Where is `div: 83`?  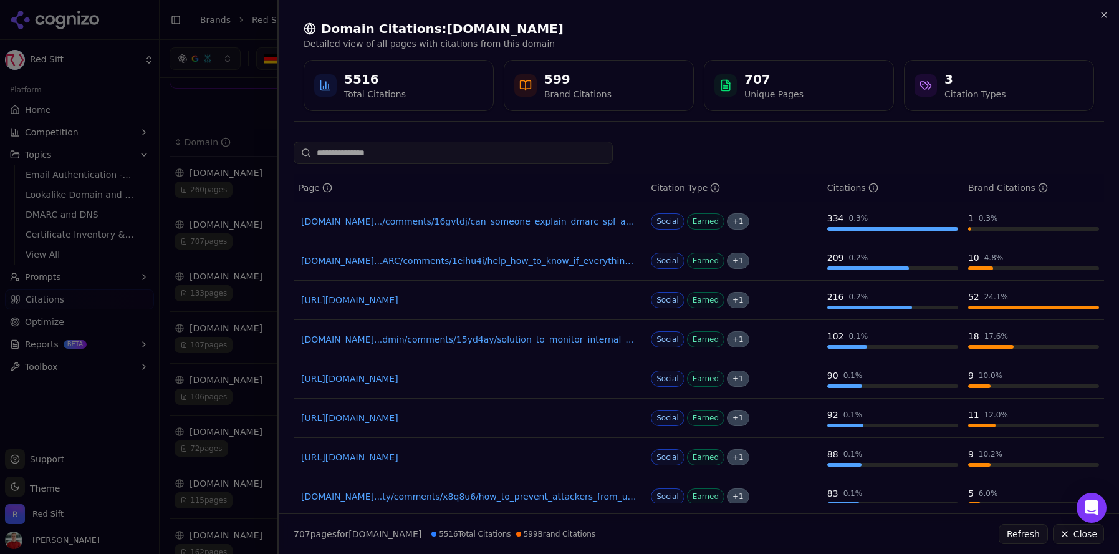 div: 83 is located at coordinates (833, 493).